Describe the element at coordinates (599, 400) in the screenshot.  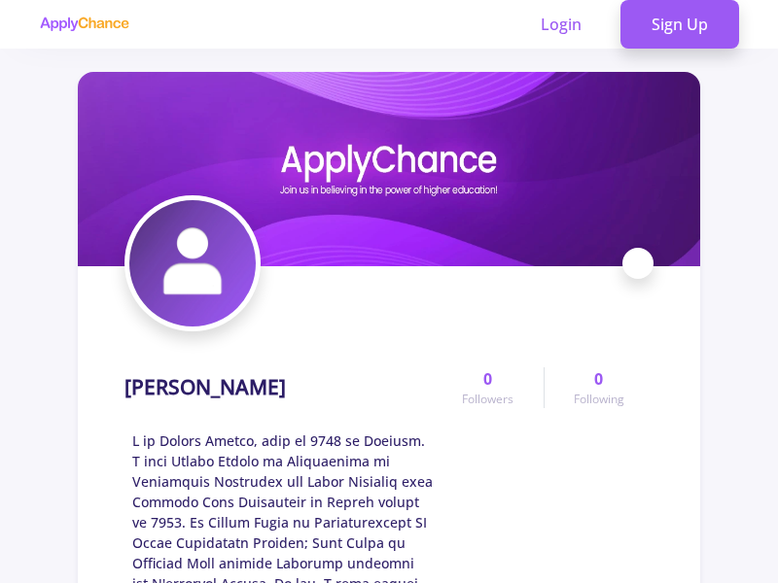
I see `span: Following` at that location.